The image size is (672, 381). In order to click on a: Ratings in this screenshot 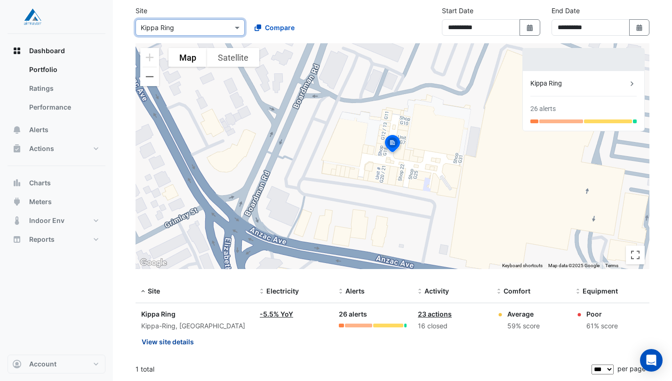, I will do `click(64, 88)`.